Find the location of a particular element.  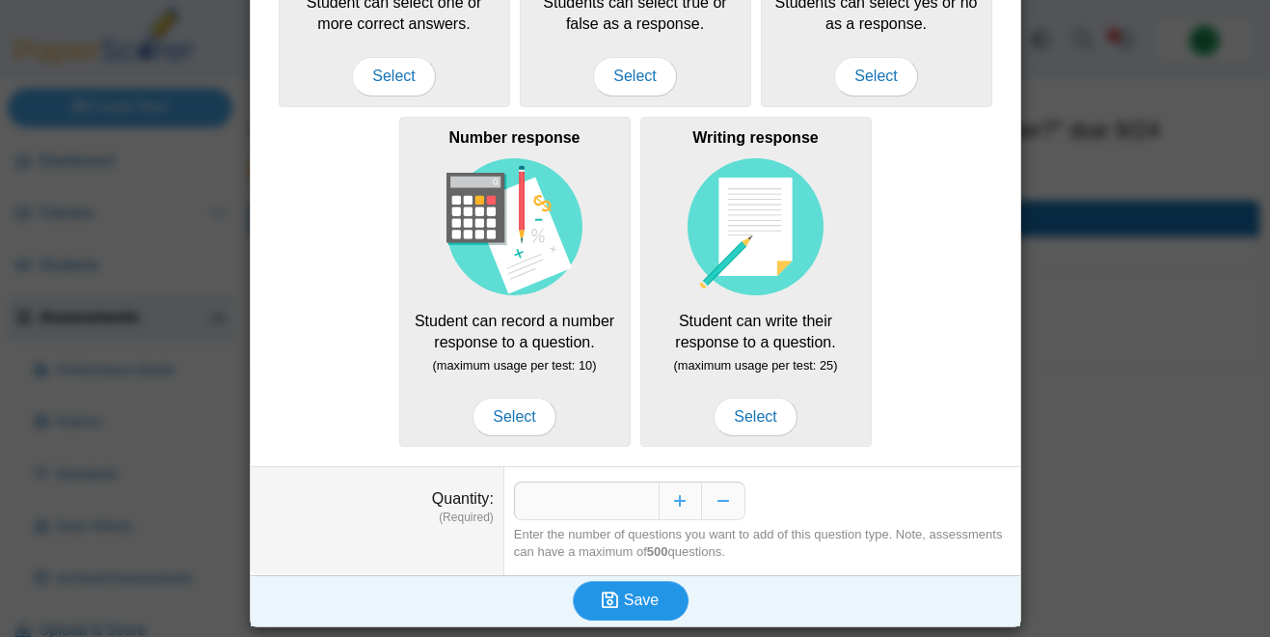

button: Increase is located at coordinates (680, 501).